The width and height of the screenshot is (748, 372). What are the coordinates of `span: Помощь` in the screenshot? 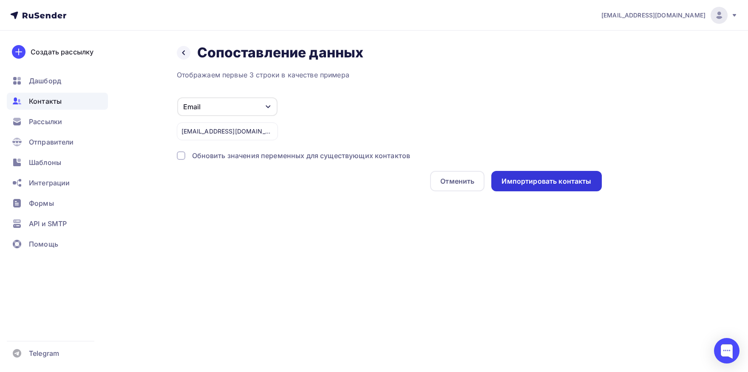 It's located at (43, 244).